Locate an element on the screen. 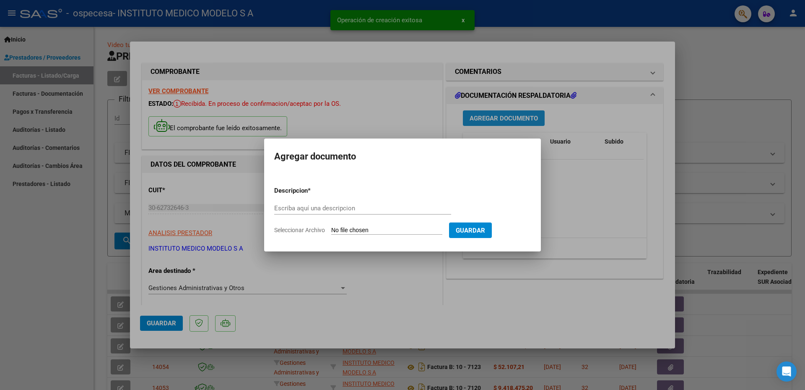 This screenshot has height=390, width=805. h2: Agregar documento is located at coordinates (403, 156).